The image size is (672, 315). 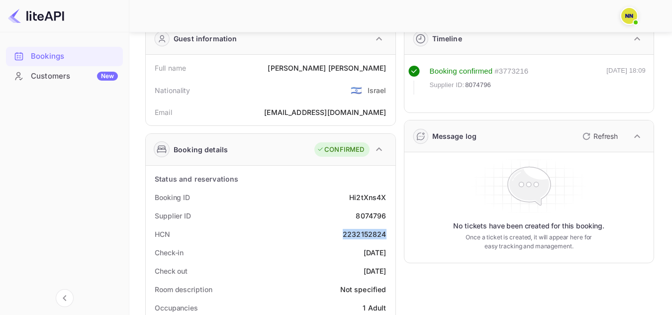 What do you see at coordinates (183, 289) in the screenshot?
I see `div: Room description` at bounding box center [183, 289].